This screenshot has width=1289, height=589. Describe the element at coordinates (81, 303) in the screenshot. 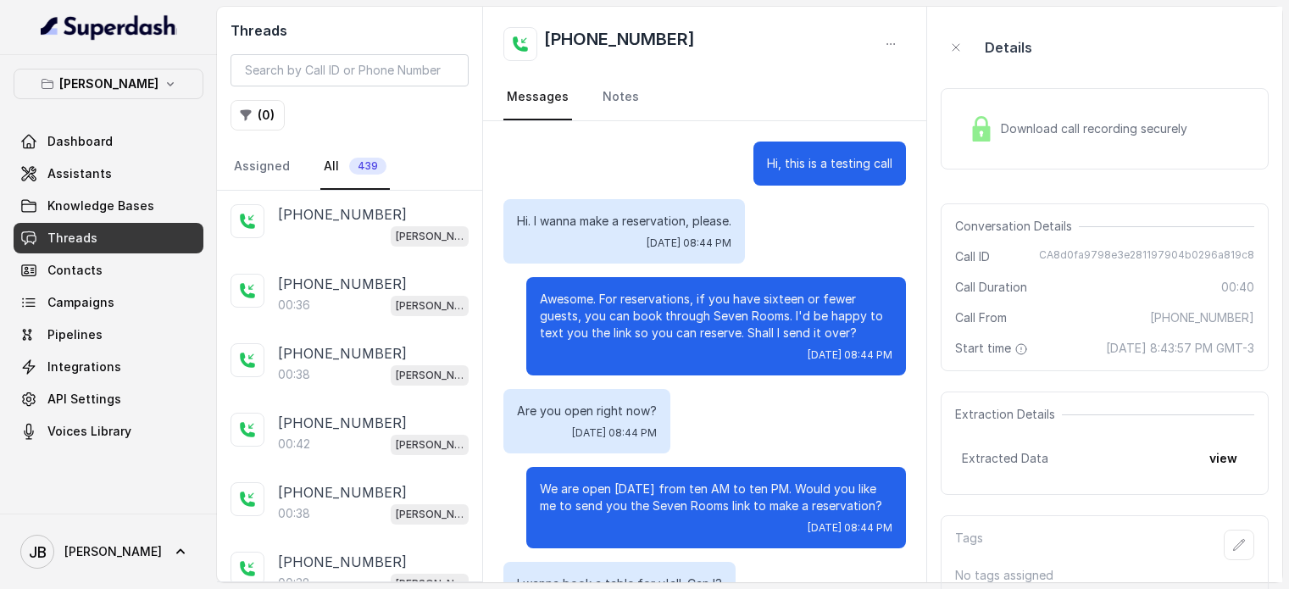

I see `span: Campaigns` at that location.